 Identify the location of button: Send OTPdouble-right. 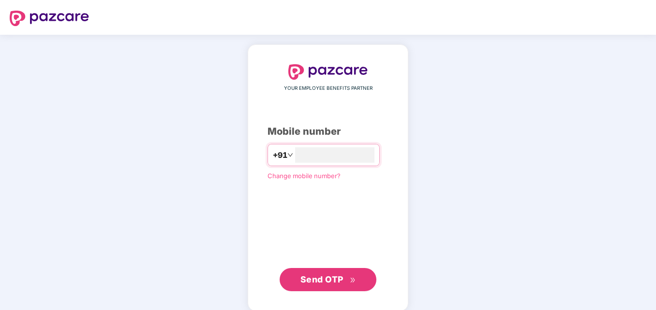
(328, 280).